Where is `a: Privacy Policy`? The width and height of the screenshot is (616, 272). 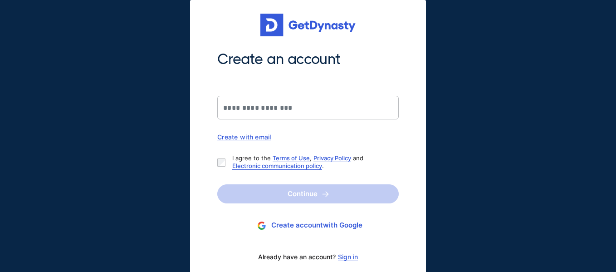 a: Privacy Policy is located at coordinates (332, 158).